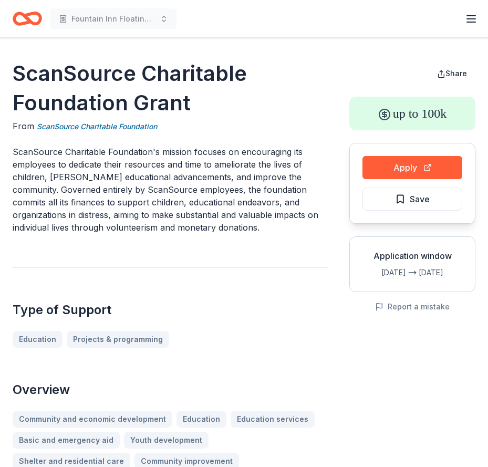 Image resolution: width=488 pixels, height=467 pixels. What do you see at coordinates (456, 73) in the screenshot?
I see `span: Share` at bounding box center [456, 73].